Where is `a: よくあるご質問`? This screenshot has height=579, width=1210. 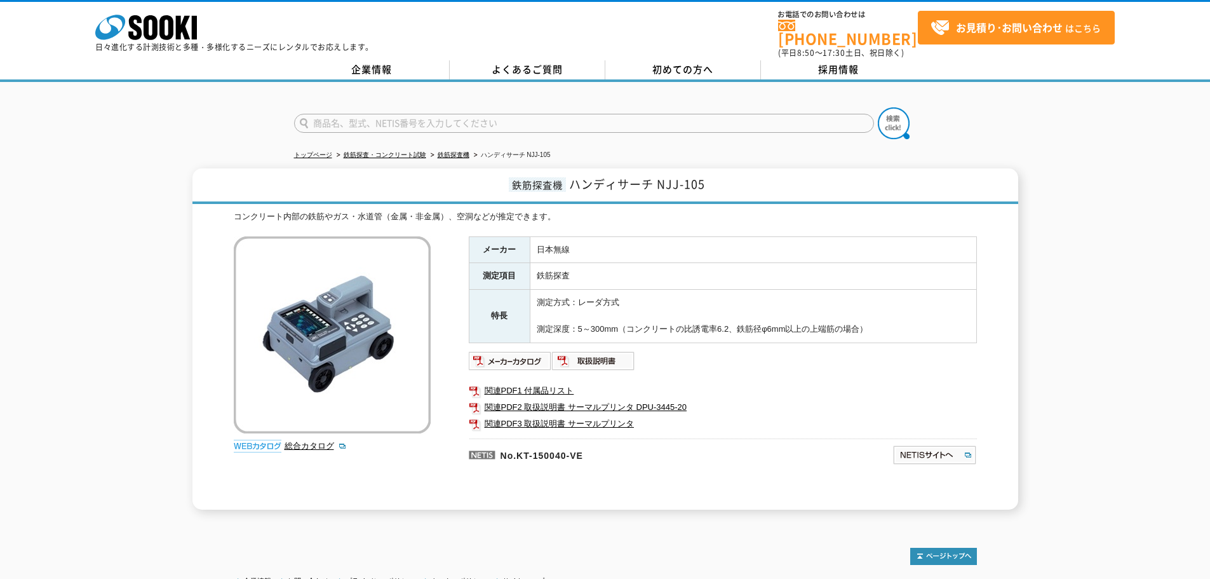
a: よくあるご質問 is located at coordinates (527, 70).